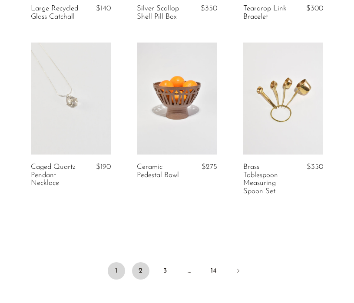 This screenshot has height=303, width=354. Describe the element at coordinates (269, 13) in the screenshot. I see `a: Teardrop Link Bracelet` at that location.